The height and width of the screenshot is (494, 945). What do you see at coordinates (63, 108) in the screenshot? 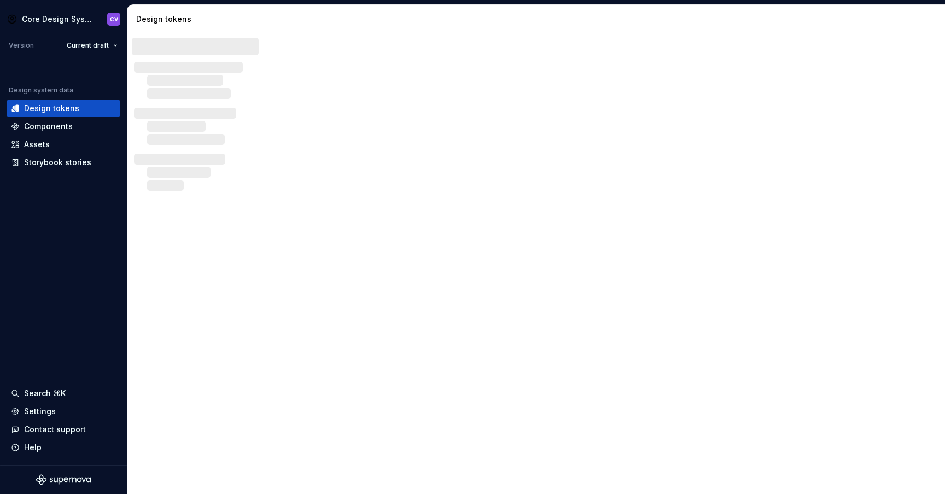
I see `a: Design tokens` at bounding box center [63, 108].